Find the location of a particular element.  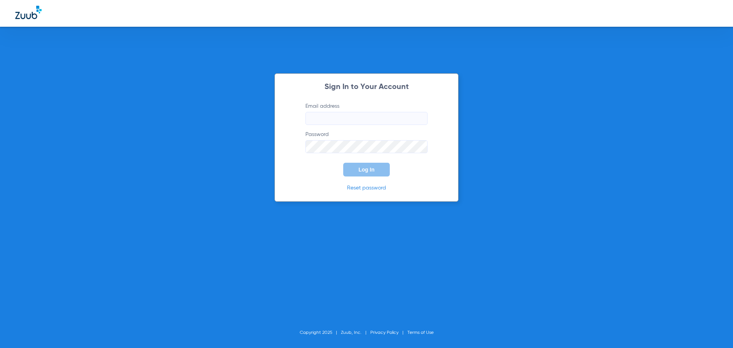

a: Reset password is located at coordinates (366, 188).